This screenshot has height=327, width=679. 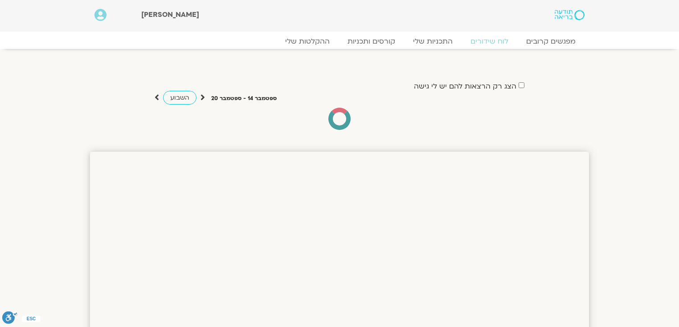 What do you see at coordinates (179, 98) in the screenshot?
I see `a: השבוע` at bounding box center [179, 98].